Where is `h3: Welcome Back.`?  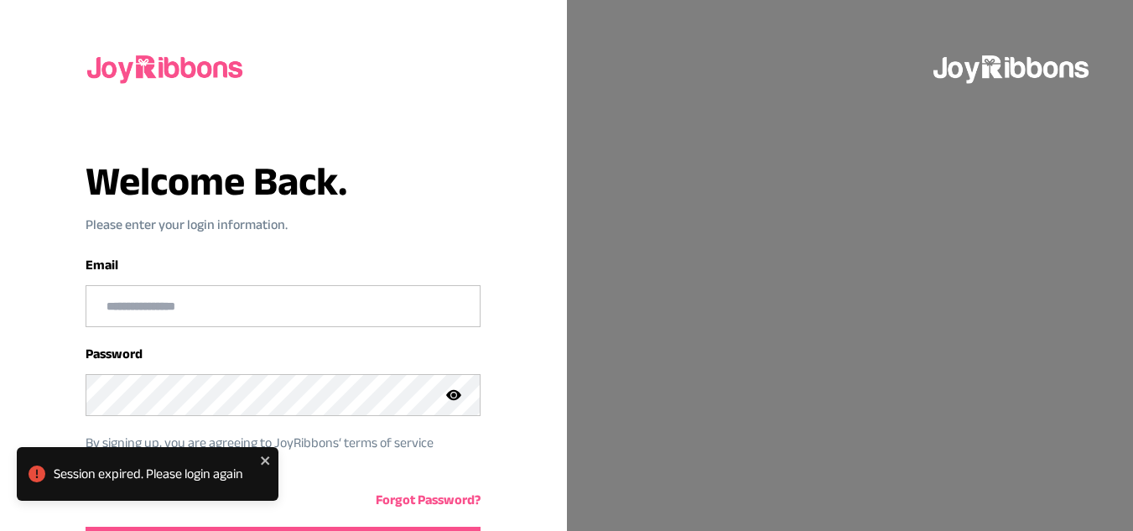 h3: Welcome Back. is located at coordinates (283, 181).